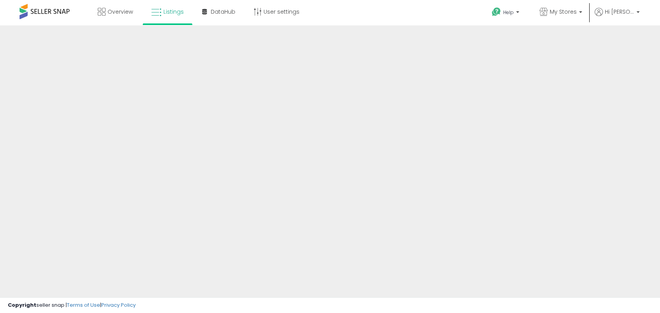 This screenshot has width=660, height=313. I want to click on i: Get Help, so click(496, 12).